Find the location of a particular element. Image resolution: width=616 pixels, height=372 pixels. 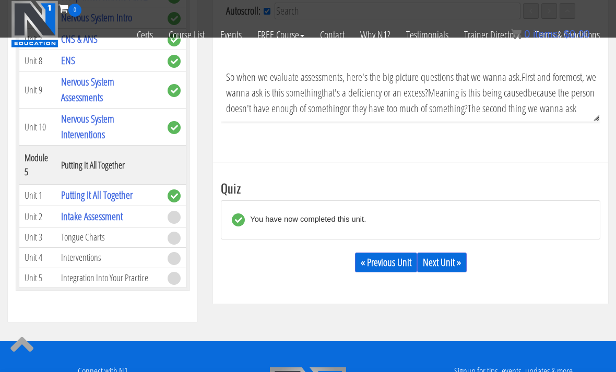

td: Unit 1 is located at coordinates (38, 195).